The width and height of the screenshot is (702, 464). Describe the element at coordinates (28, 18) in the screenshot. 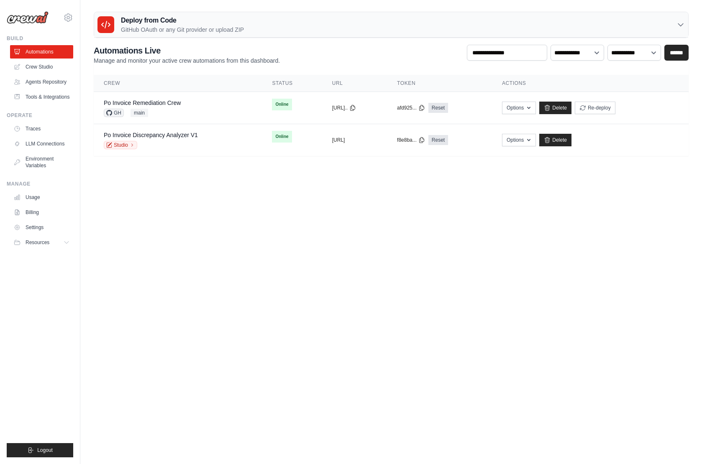

I see `img: Logo` at that location.